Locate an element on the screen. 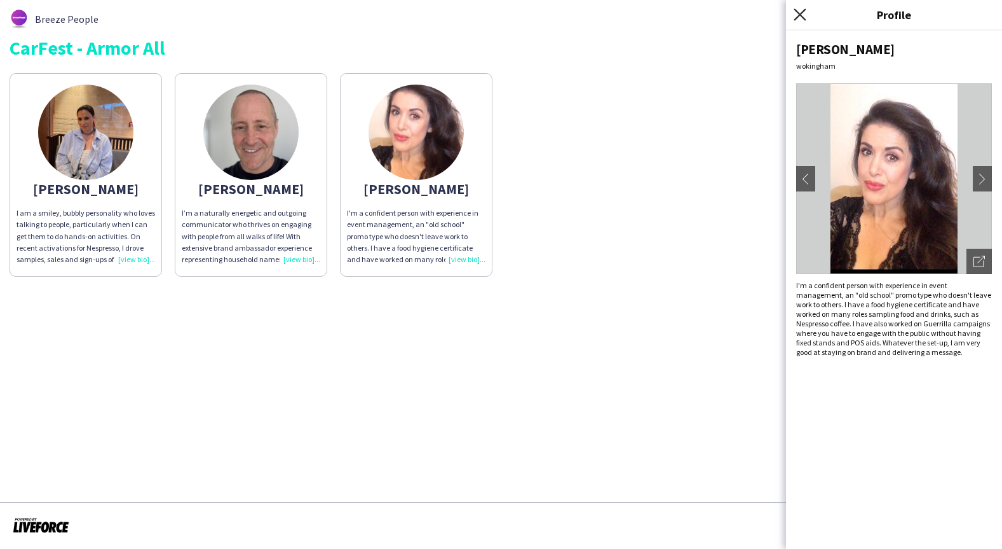 The width and height of the screenshot is (1002, 549). h3: Profile is located at coordinates (894, 15).